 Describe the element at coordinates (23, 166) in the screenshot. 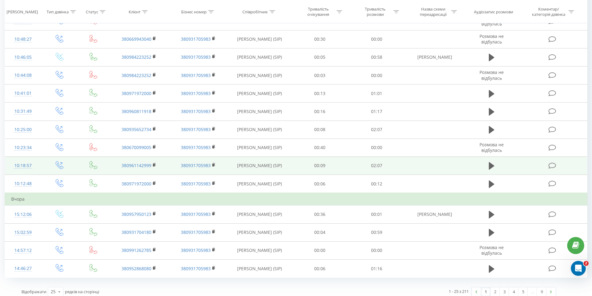

I see `div: 10:18:57` at that location.